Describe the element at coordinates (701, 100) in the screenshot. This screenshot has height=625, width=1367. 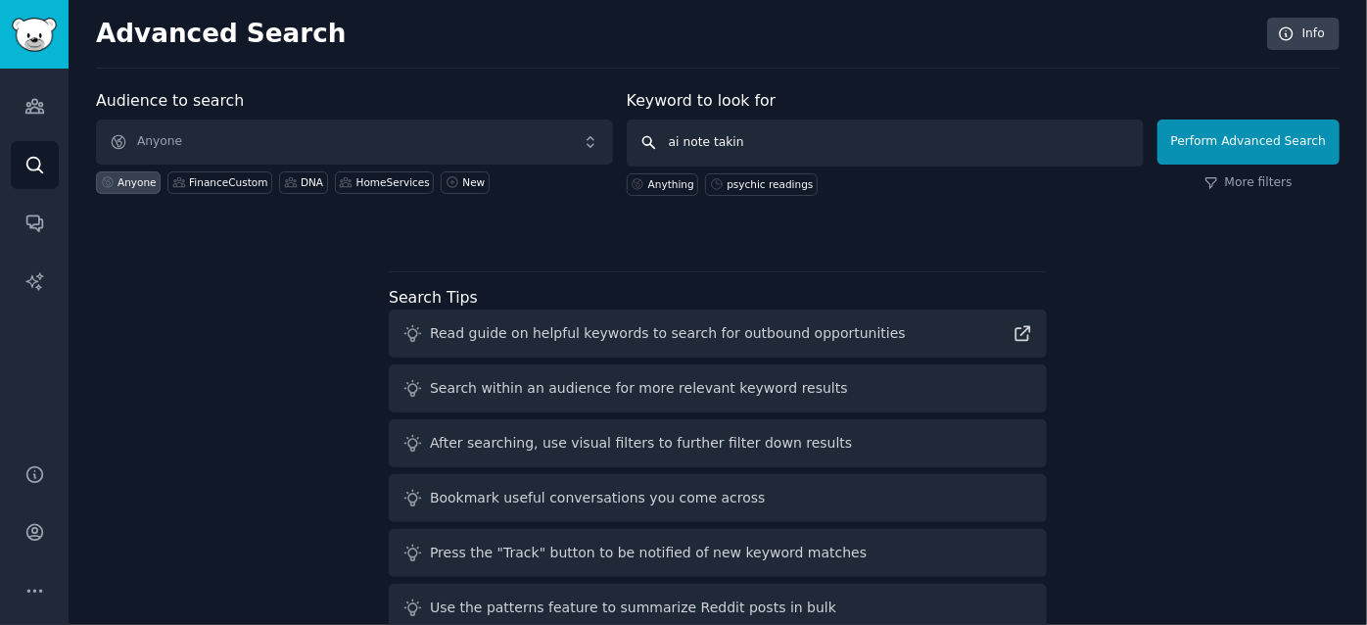
I see `label: Keyword to look for` at that location.